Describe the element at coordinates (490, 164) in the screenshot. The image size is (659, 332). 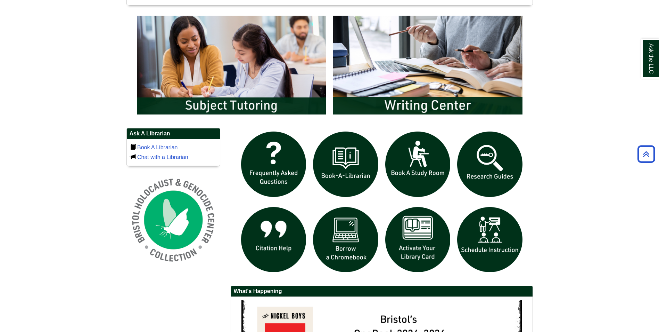
I see `img: Research Guides icon links to research guides web page` at that location.